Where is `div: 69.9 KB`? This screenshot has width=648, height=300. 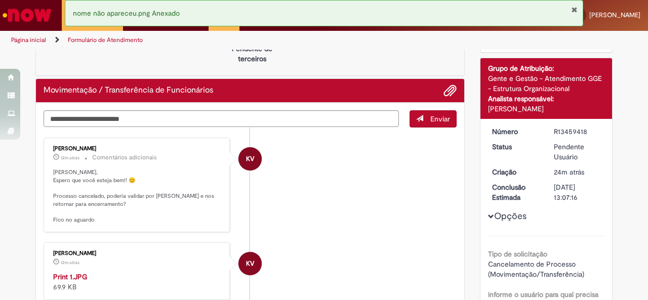 div: 69.9 KB is located at coordinates (137, 282).